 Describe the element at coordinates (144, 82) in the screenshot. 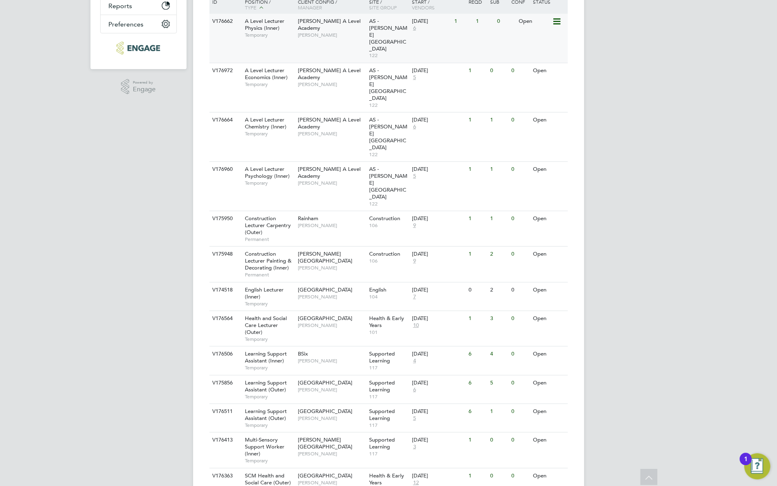

I see `span: Powered by` at that location.